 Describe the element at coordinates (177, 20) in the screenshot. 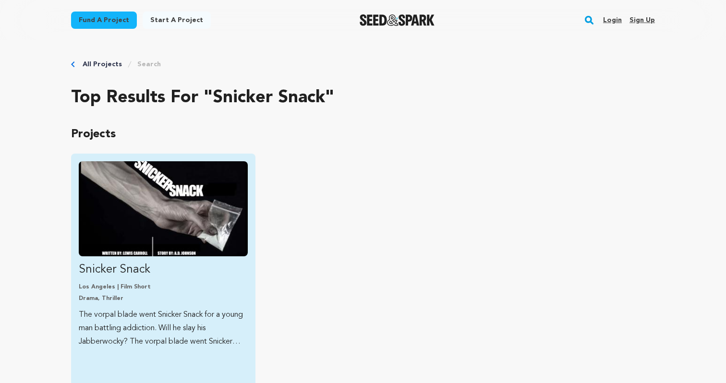

I see `a: Start a project` at that location.